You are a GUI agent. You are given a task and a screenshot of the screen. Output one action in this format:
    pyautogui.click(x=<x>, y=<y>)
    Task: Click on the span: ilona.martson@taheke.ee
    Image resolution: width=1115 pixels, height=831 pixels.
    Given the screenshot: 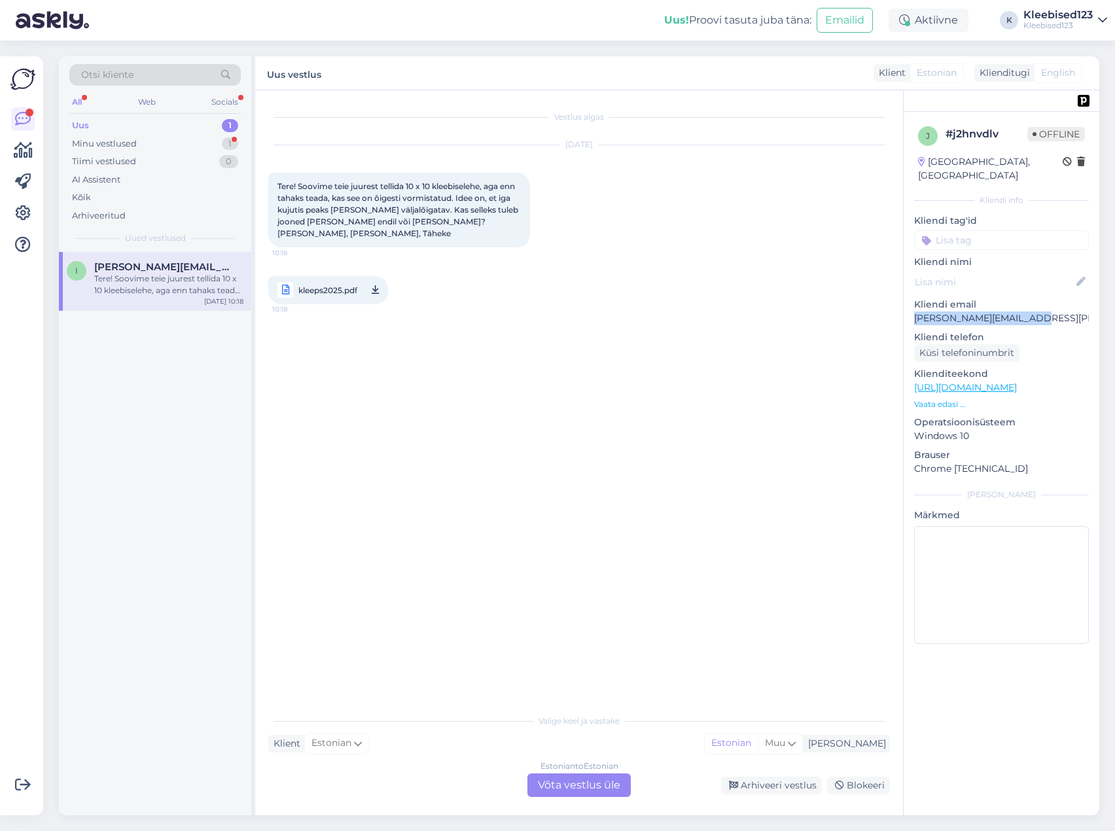 What is the action you would take?
    pyautogui.click(x=162, y=267)
    